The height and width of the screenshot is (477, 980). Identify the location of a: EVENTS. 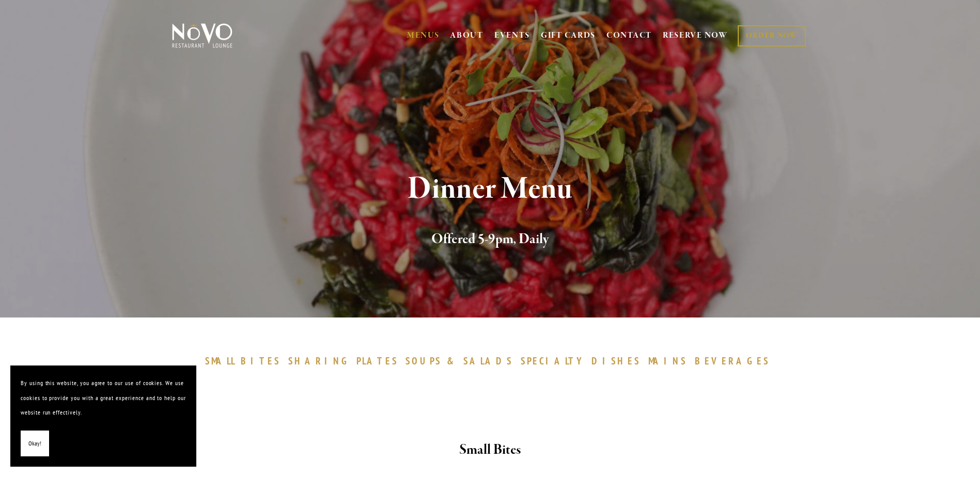
(512, 36).